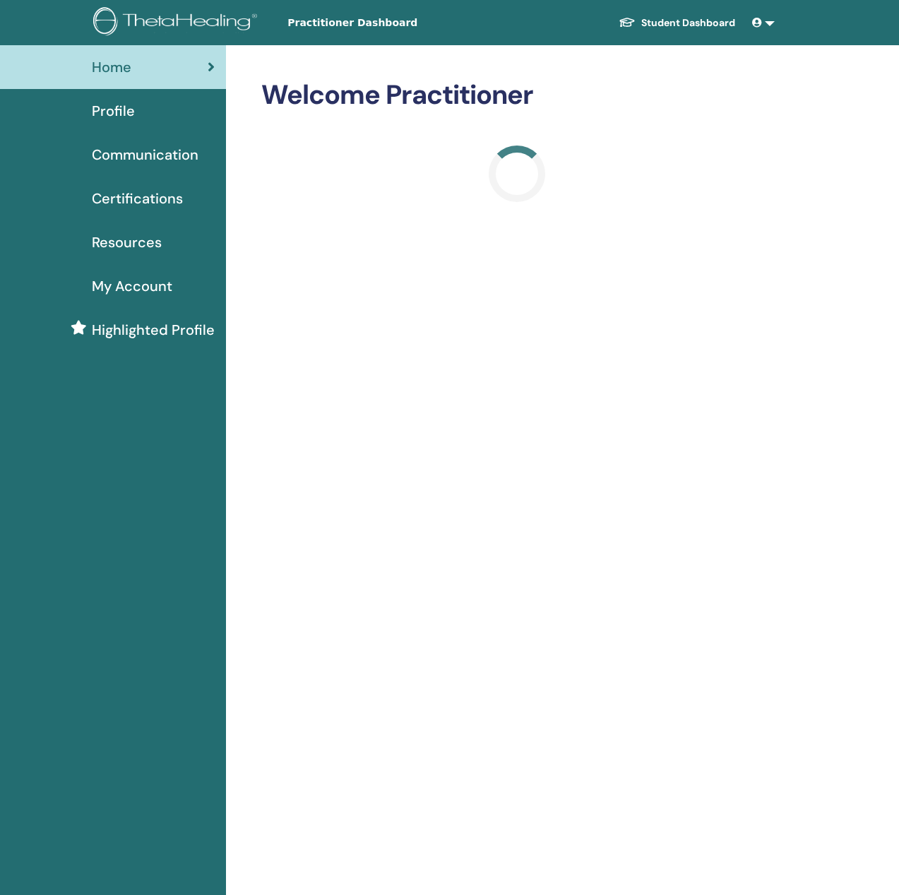 The width and height of the screenshot is (899, 895). I want to click on img: logo.png, so click(177, 23).